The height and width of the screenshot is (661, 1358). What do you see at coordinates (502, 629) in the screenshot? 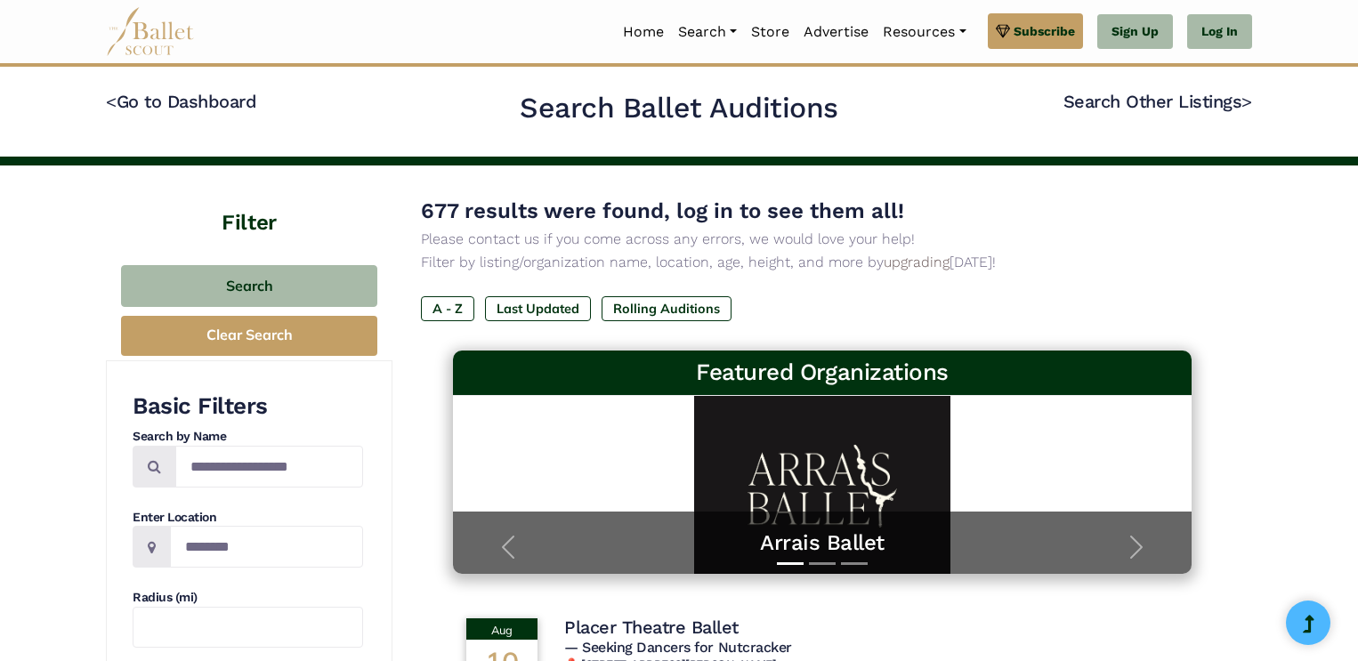
I see `div: Aug` at bounding box center [502, 629].